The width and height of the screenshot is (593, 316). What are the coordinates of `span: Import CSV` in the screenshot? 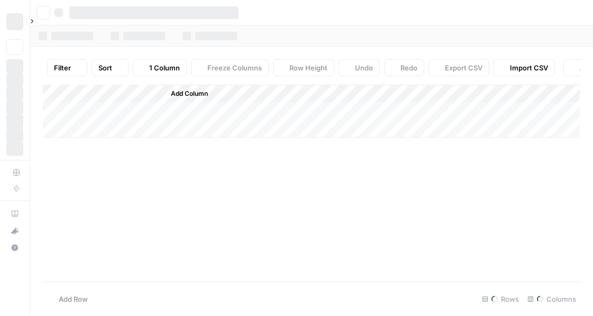 It's located at (529, 68).